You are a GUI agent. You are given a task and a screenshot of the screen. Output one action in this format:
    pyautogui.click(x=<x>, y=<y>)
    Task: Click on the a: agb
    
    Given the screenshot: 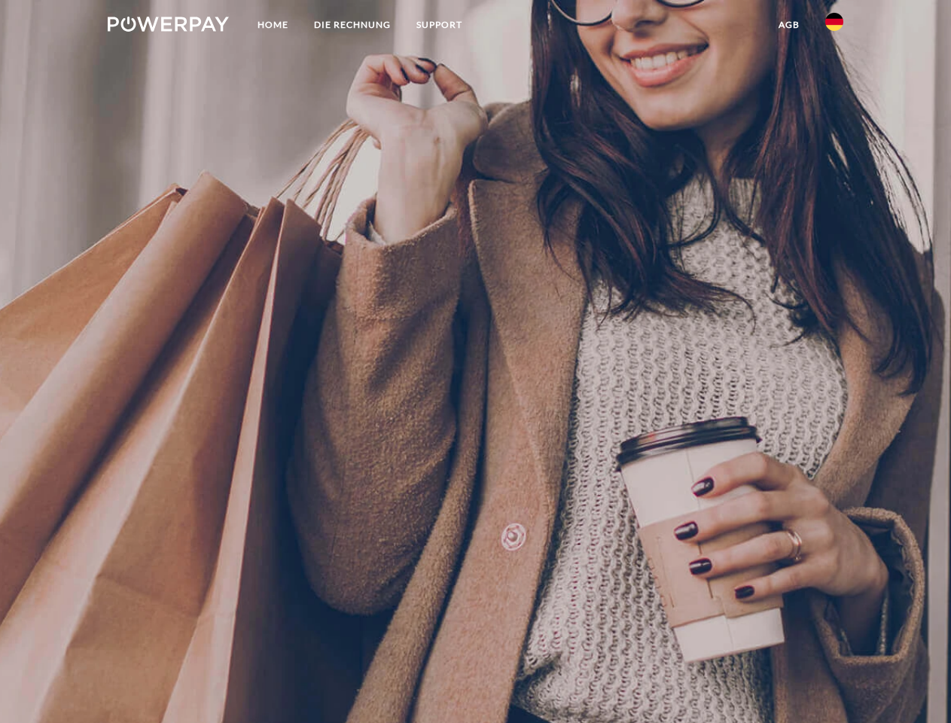 What is the action you would take?
    pyautogui.click(x=789, y=25)
    